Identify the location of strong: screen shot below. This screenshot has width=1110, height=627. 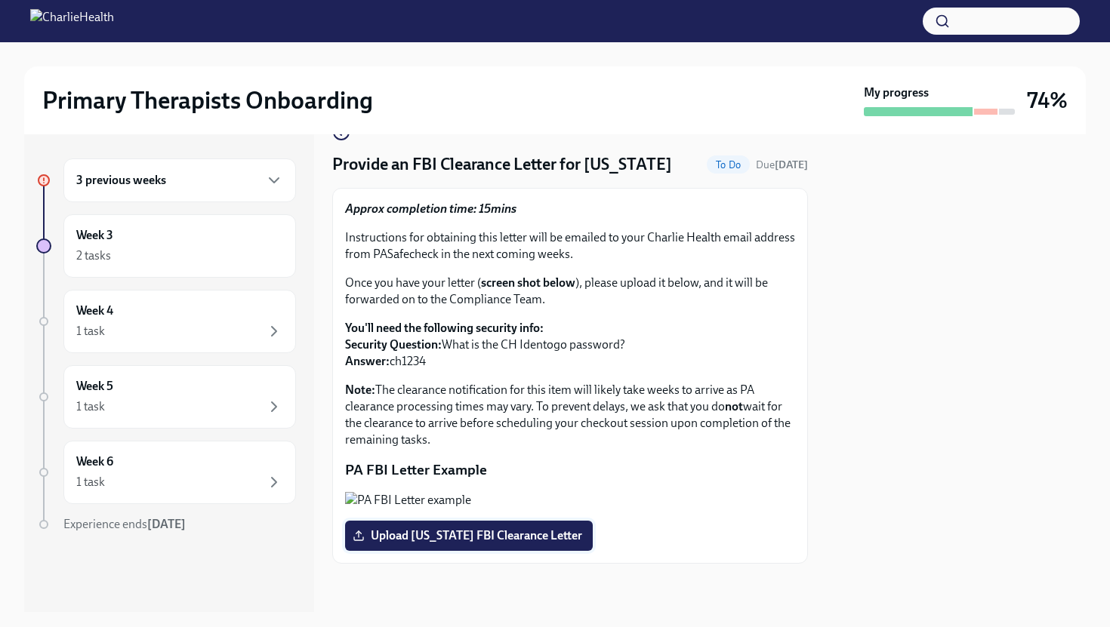
(528, 282).